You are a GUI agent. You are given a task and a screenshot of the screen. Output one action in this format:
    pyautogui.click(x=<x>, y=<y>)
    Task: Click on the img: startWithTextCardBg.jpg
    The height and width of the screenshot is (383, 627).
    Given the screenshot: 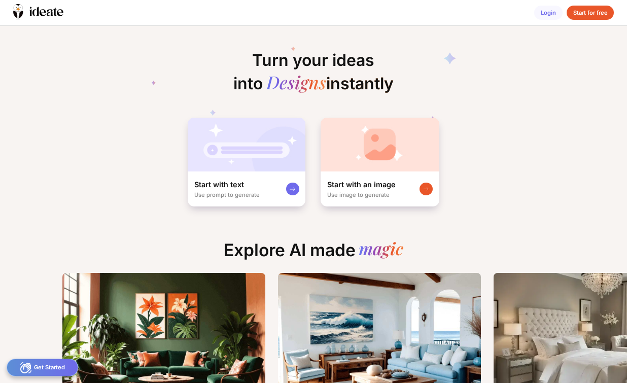 What is the action you would take?
    pyautogui.click(x=246, y=144)
    